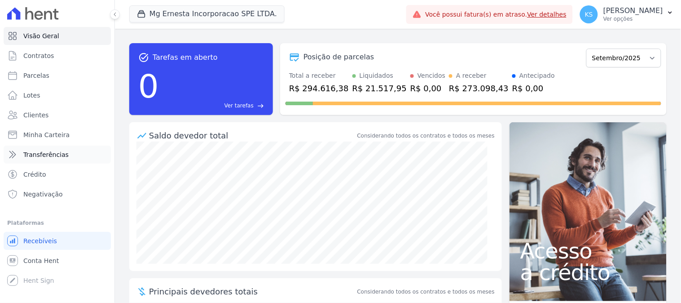 This screenshot has width=681, height=303. Describe the element at coordinates (32, 95) in the screenshot. I see `span: Lotes` at that location.